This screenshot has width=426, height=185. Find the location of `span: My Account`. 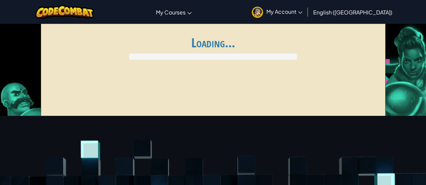

span: My Account is located at coordinates (284, 11).